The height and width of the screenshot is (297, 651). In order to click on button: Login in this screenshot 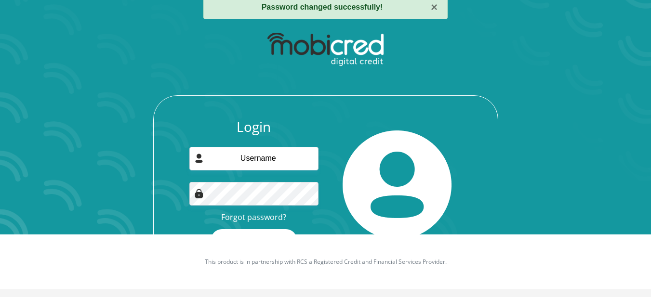, I will do `click(254, 240)`.